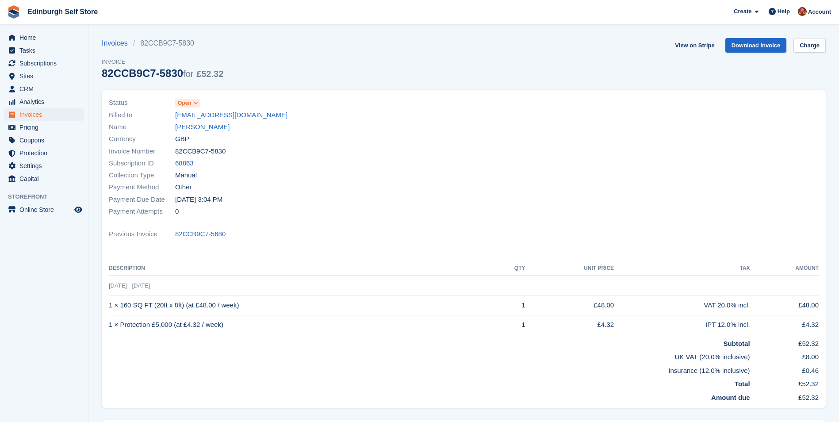  Describe the element at coordinates (819, 12) in the screenshot. I see `span: Account` at that location.